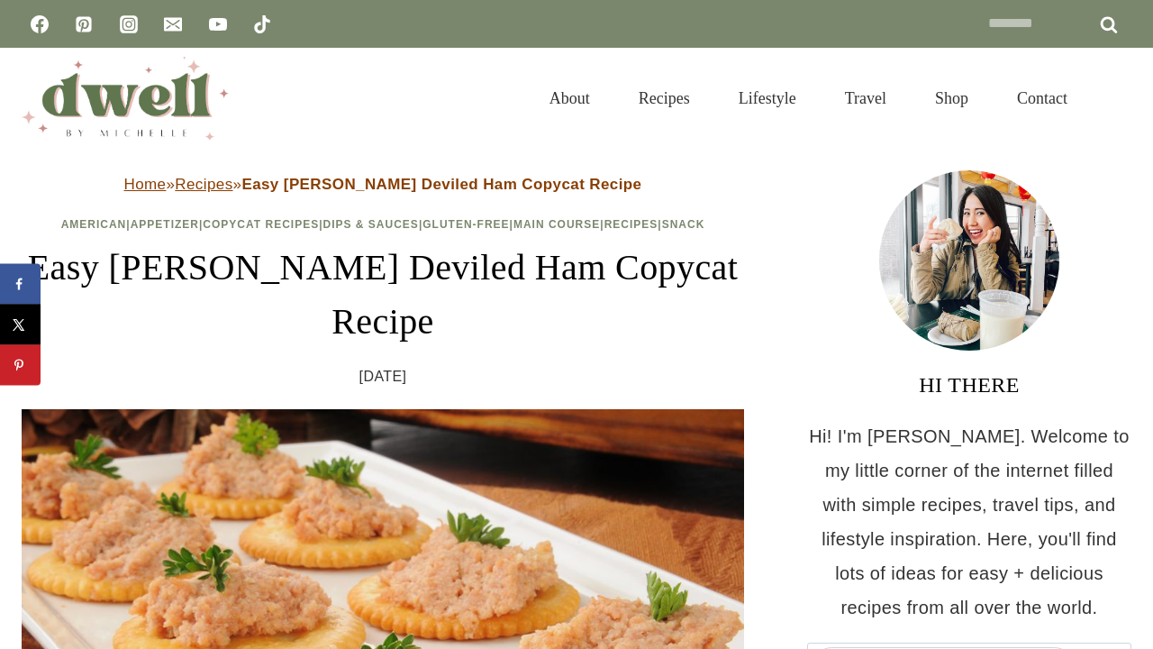 This screenshot has height=649, width=1153. What do you see at coordinates (129, 24) in the screenshot?
I see `a: Instagram` at bounding box center [129, 24].